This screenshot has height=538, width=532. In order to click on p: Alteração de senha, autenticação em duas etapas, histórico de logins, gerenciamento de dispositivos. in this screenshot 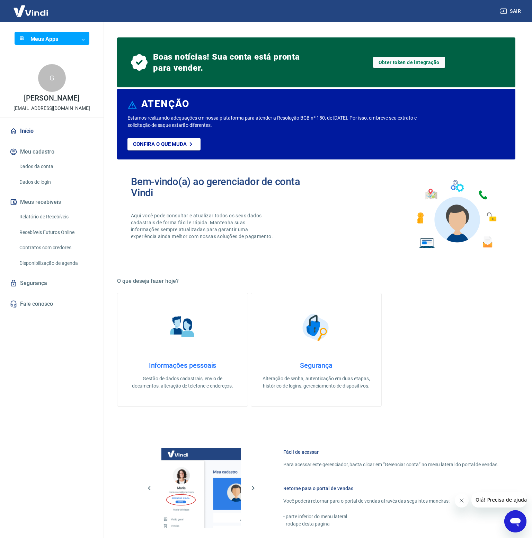, I will do `click(316, 382)`.